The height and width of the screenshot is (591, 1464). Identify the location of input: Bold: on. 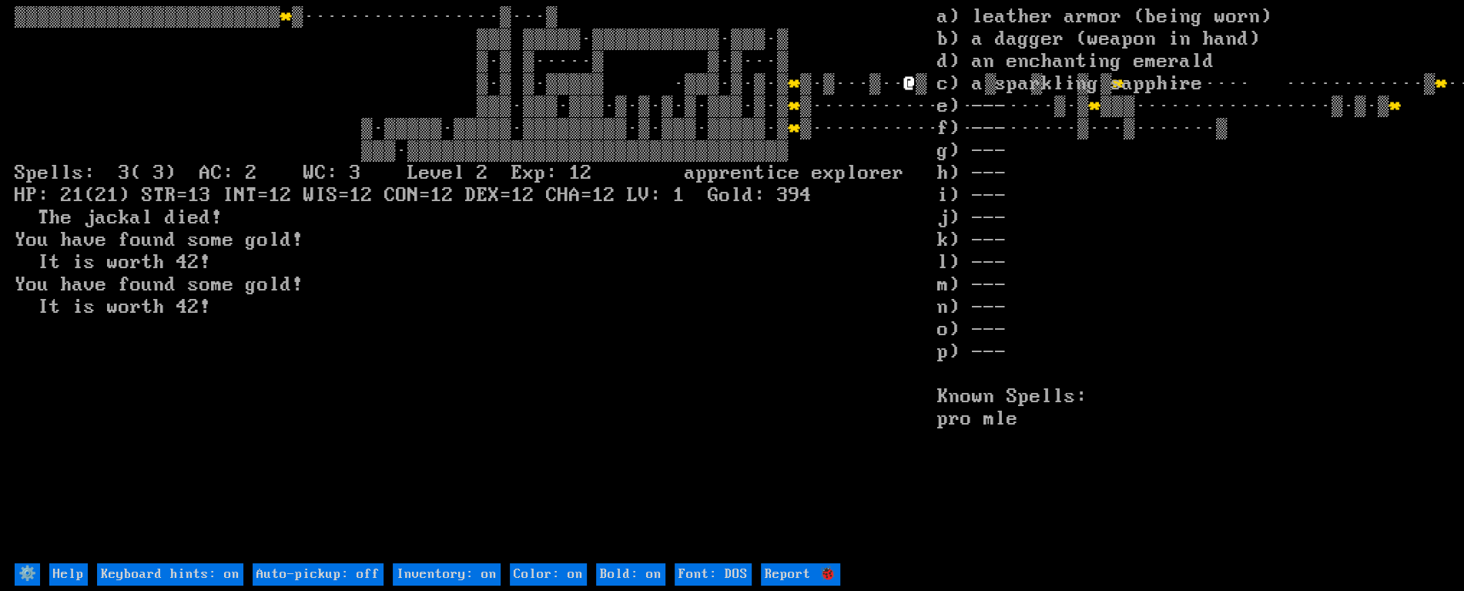
(631, 574).